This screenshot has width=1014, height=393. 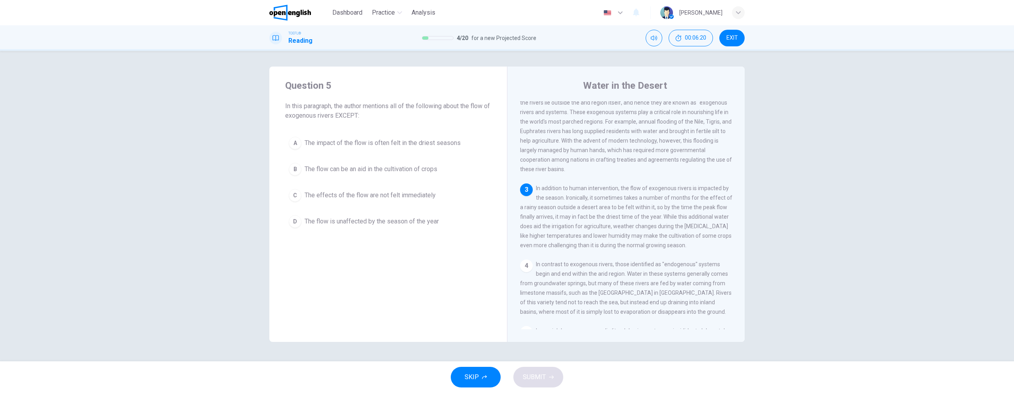 What do you see at coordinates (732, 38) in the screenshot?
I see `span: EXIT` at bounding box center [732, 38].